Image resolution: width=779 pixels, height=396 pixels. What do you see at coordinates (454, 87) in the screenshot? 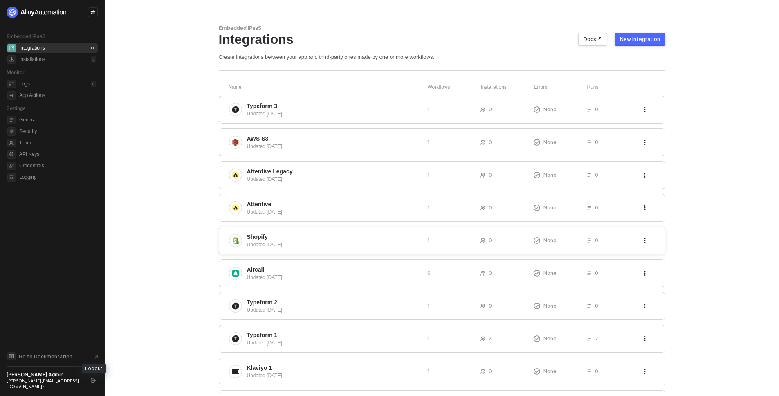
I see `div: Workflows` at bounding box center [454, 87].